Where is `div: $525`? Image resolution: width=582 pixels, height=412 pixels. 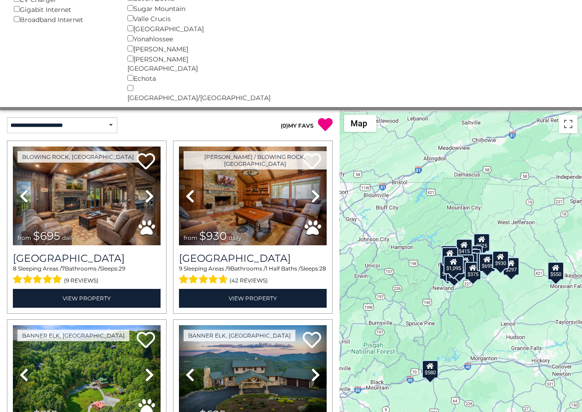
div: $525 is located at coordinates (482, 242).